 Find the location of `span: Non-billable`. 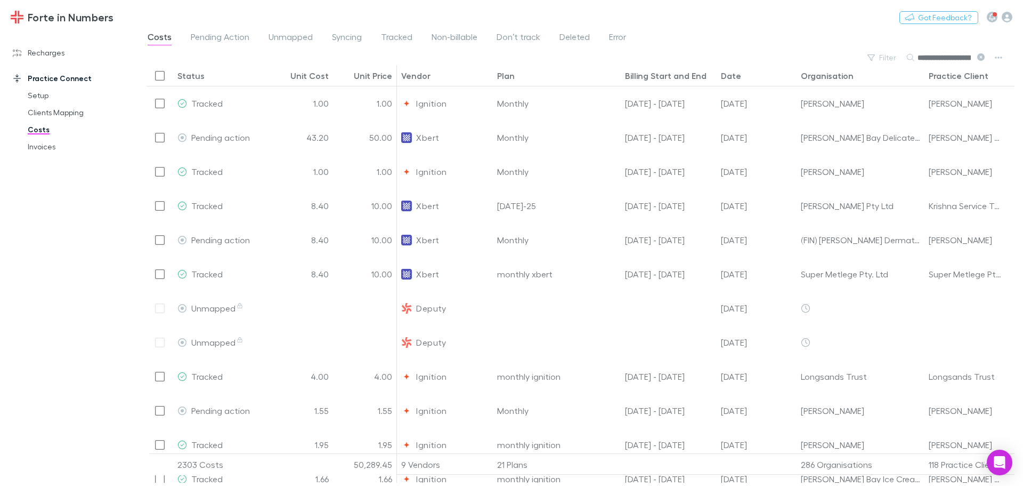

span: Non-billable is located at coordinates (455, 38).